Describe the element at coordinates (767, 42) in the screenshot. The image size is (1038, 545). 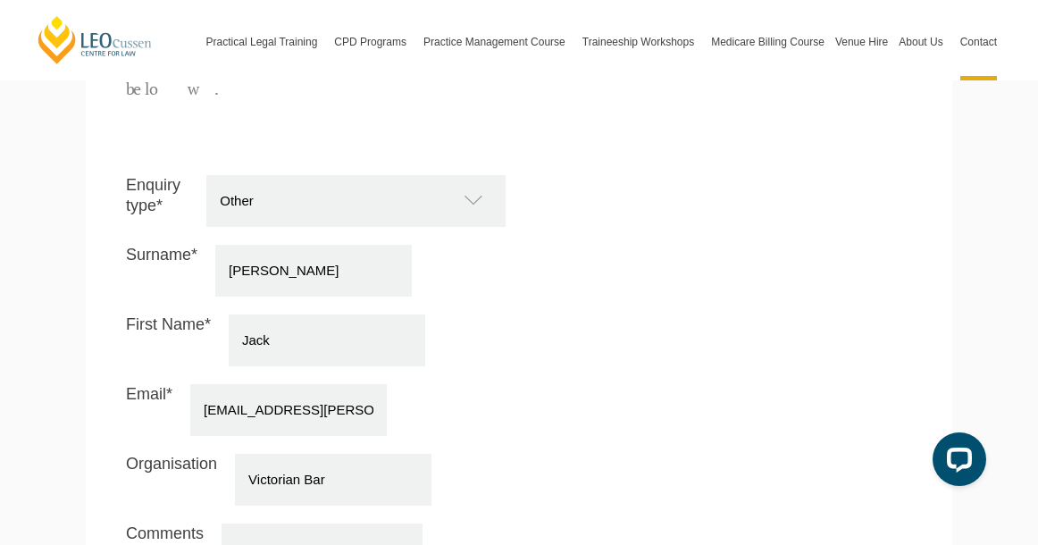
I see `a: Medicare Billing Course` at that location.